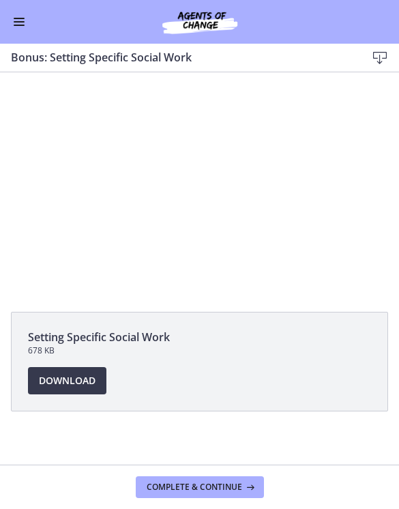  Describe the element at coordinates (200, 22) in the screenshot. I see `img: Agents of Change` at that location.